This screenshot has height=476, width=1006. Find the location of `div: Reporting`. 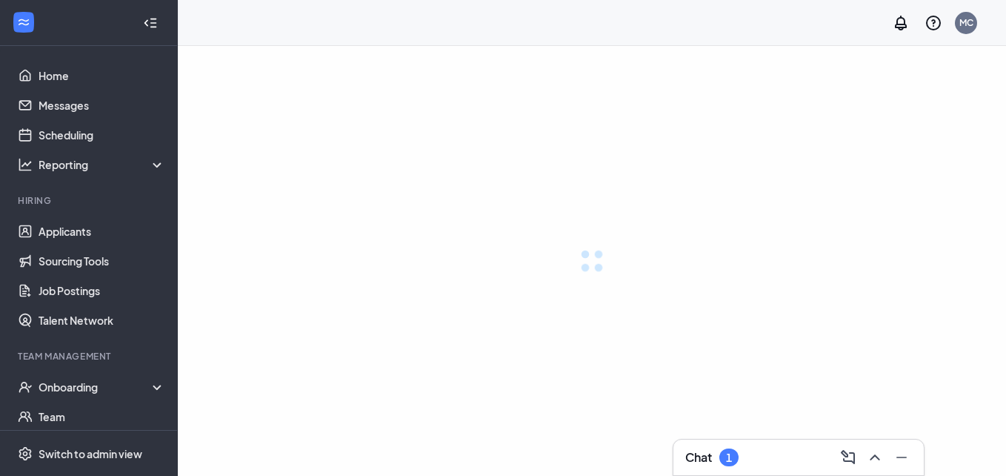

div: Reporting is located at coordinates (102, 164).